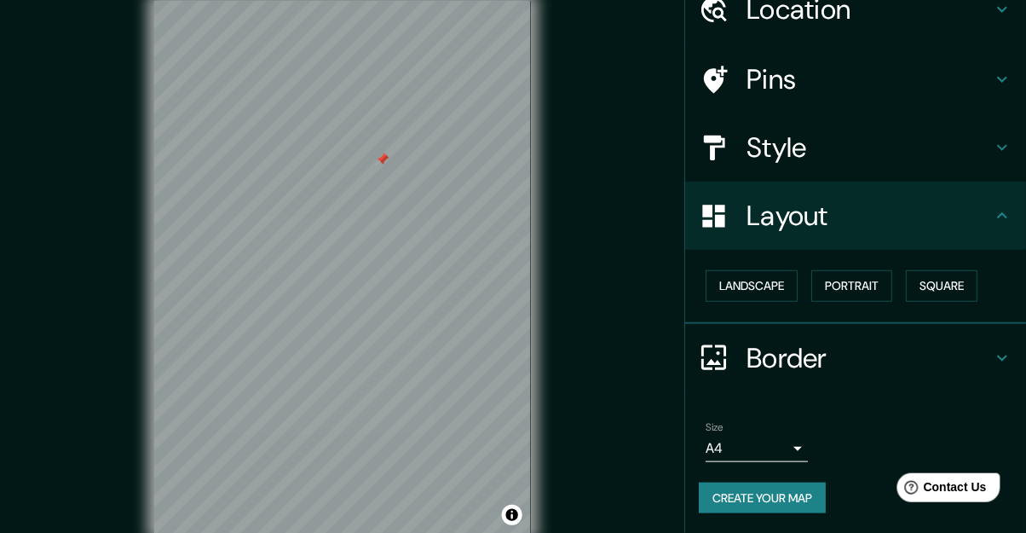  Describe the element at coordinates (869, 358) in the screenshot. I see `h4: Border` at that location.